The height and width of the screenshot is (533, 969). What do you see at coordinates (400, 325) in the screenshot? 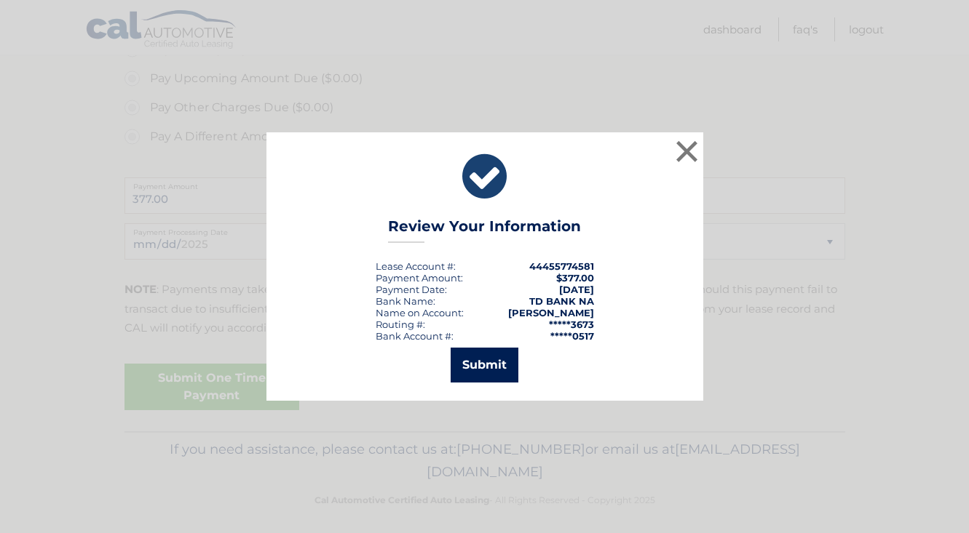
I see `div: Routing #:` at bounding box center [400, 325].